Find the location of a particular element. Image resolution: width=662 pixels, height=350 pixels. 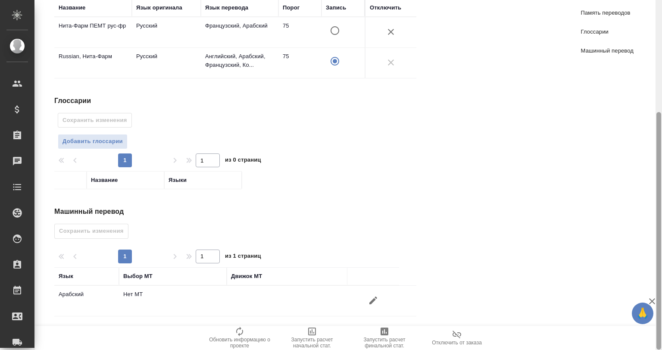

div: Движок МТ is located at coordinates (247, 276).